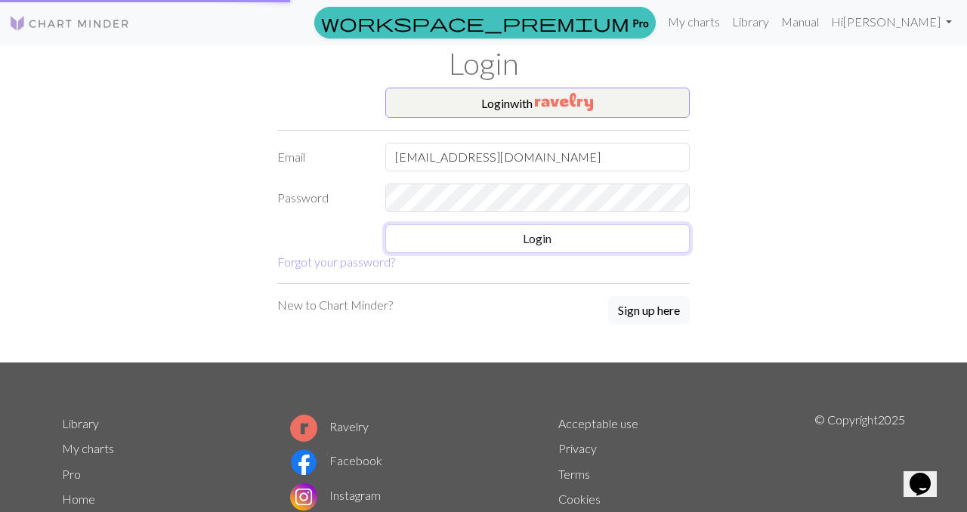  I want to click on p: New to Chart Minder?, so click(335, 305).